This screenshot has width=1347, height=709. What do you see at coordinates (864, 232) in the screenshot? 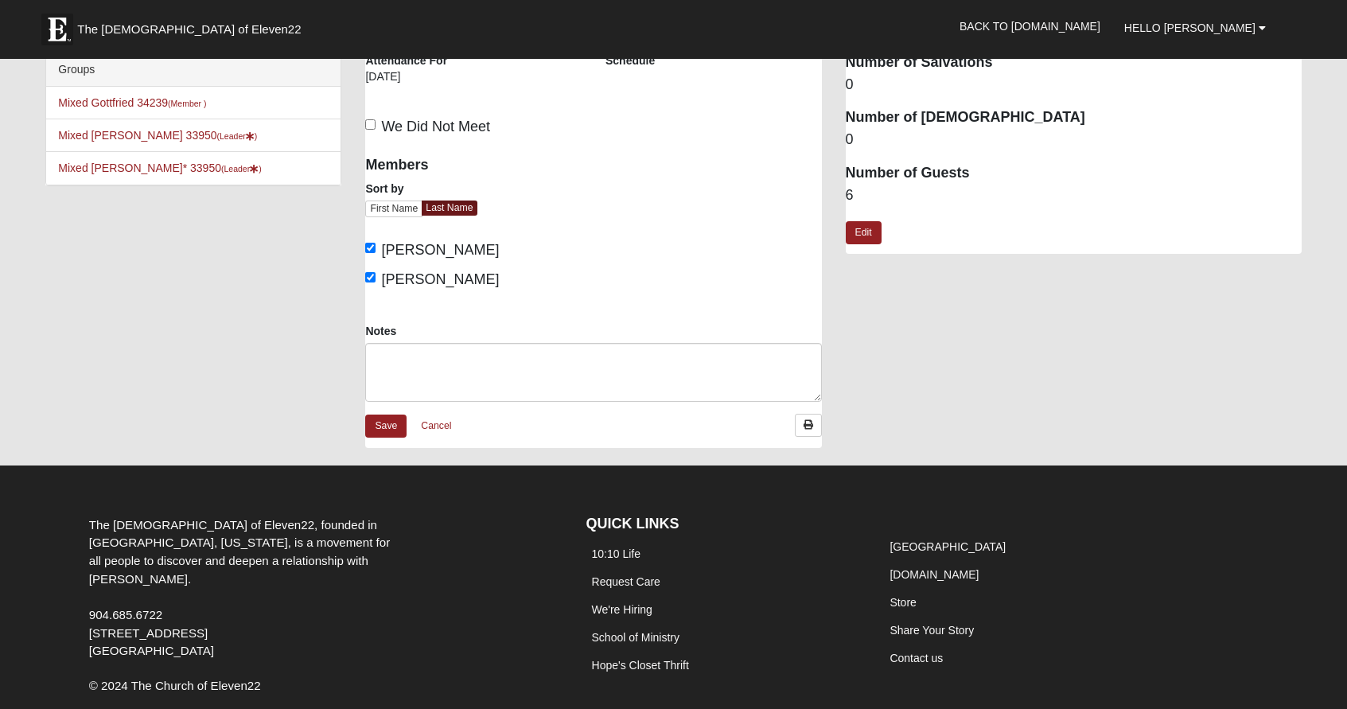
I see `a: Edit` at bounding box center [864, 232].